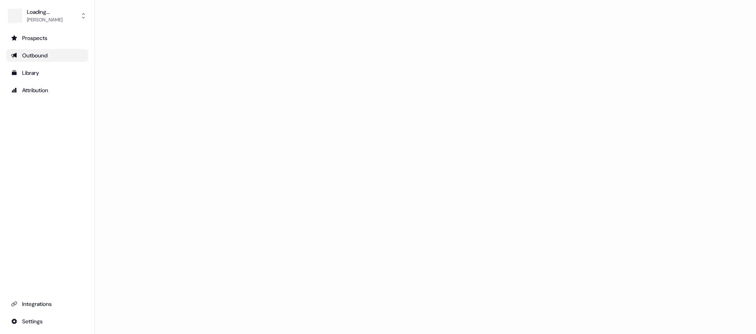 This screenshot has height=334, width=756. What do you see at coordinates (47, 55) in the screenshot?
I see `div: Outbound` at bounding box center [47, 55].